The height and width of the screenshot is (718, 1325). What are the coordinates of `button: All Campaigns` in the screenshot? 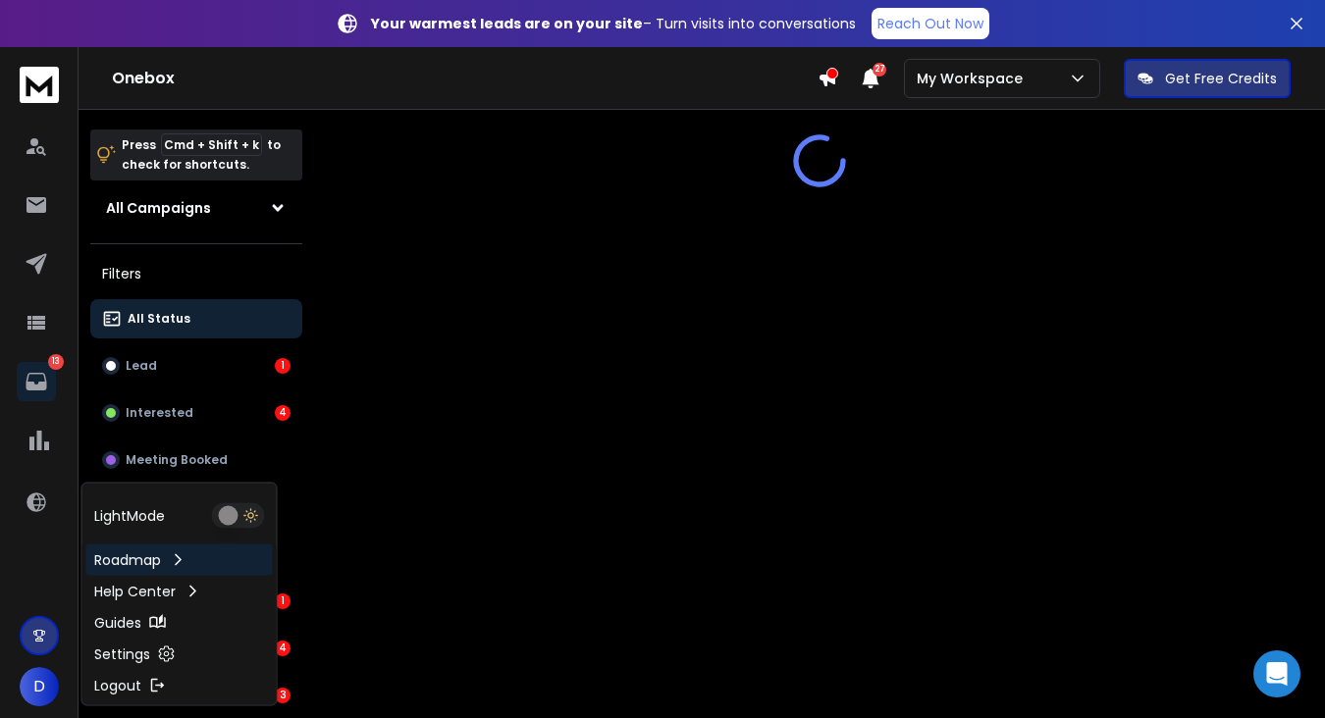 It's located at (196, 208).